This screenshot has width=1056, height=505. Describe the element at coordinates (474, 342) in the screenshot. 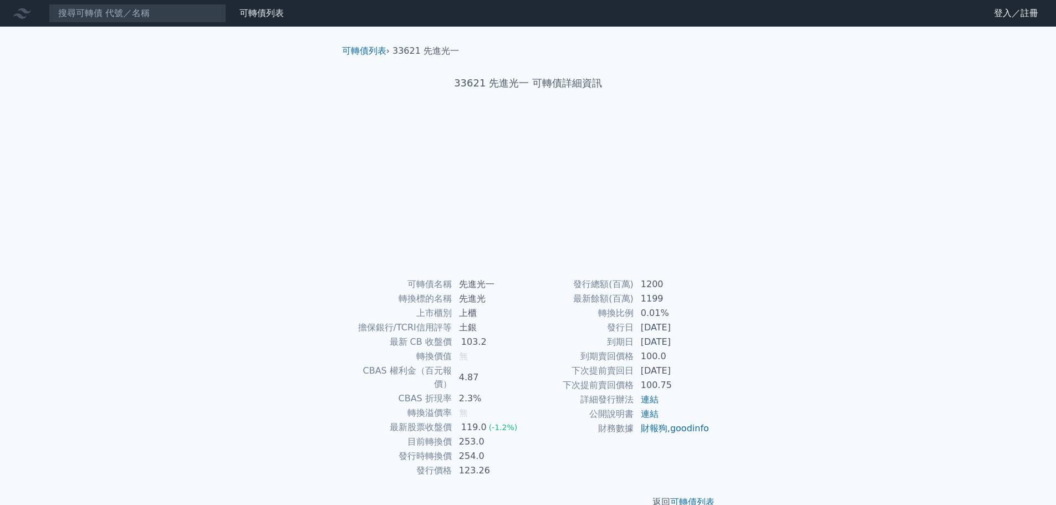

I see `div: 103.2` at that location.